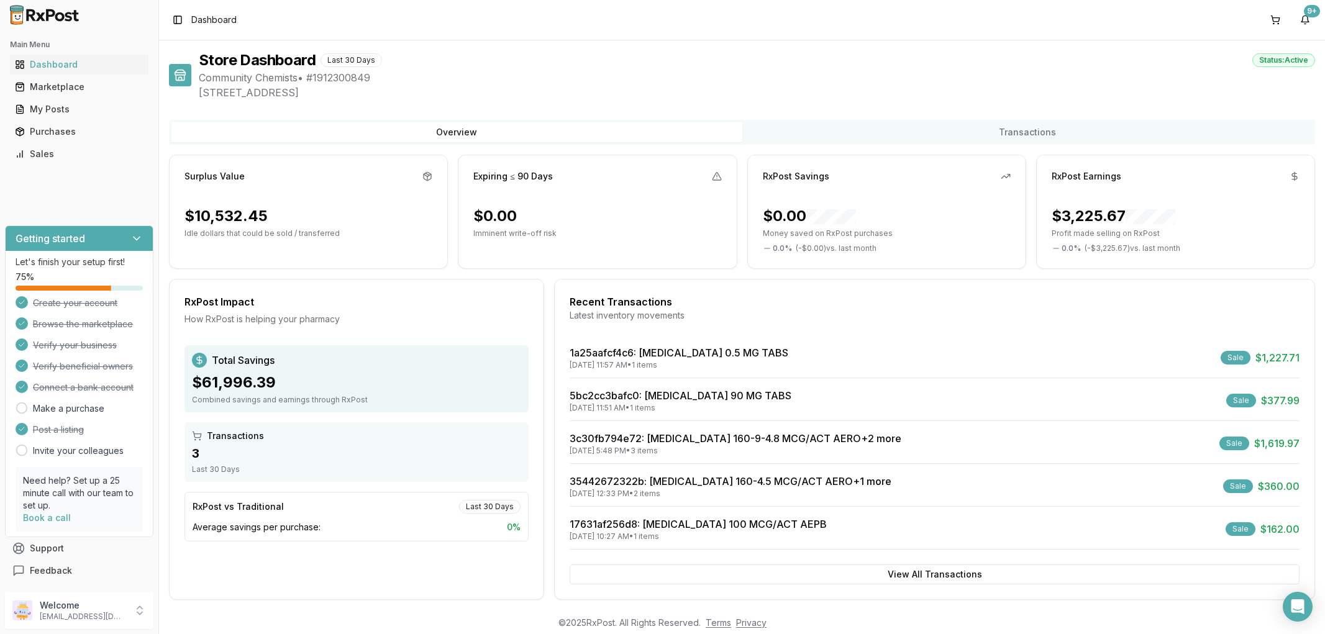 Image resolution: width=1325 pixels, height=634 pixels. Describe the element at coordinates (79, 132) in the screenshot. I see `button: Purchases` at that location.